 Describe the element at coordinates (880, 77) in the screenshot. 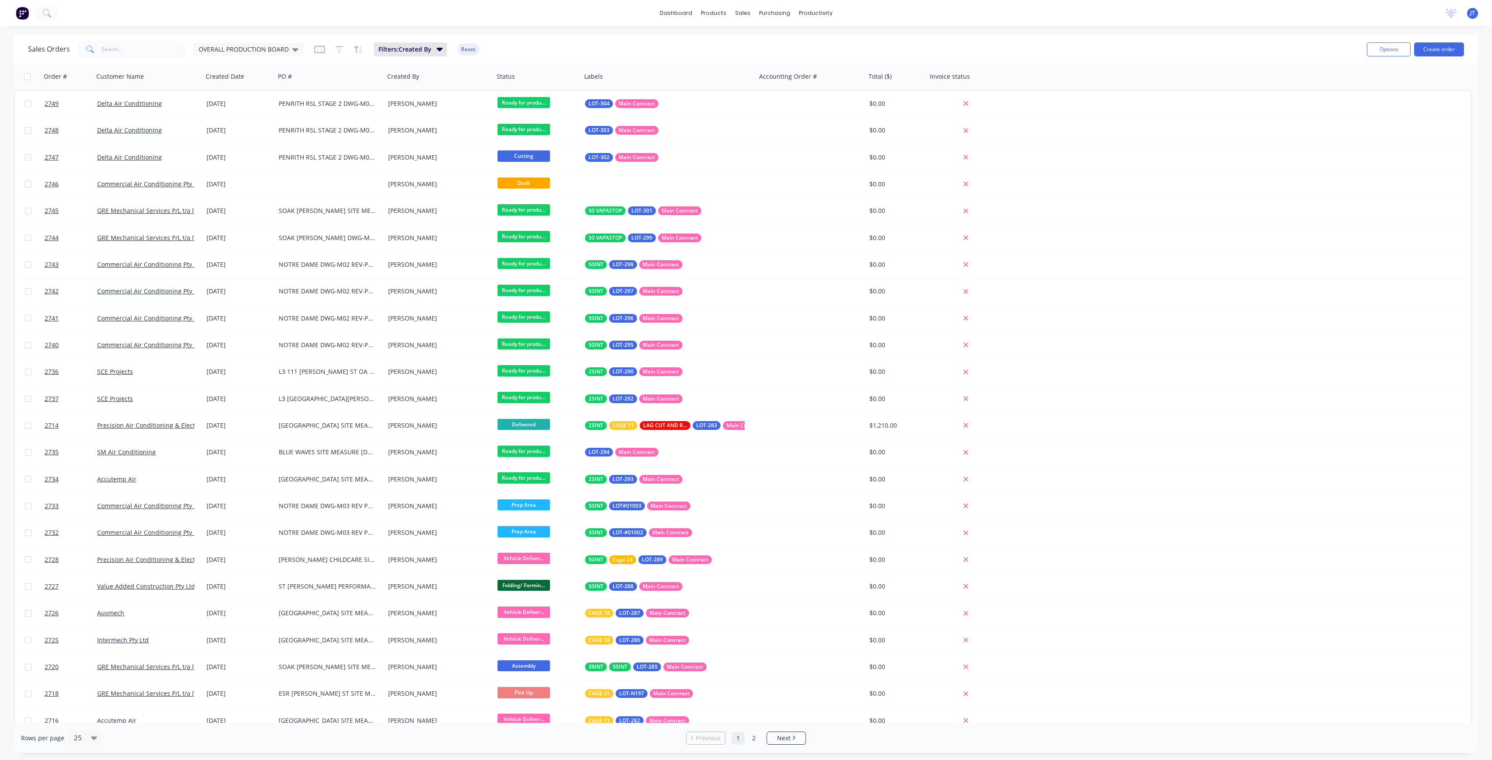

I see `div: Total ($)` at that location.